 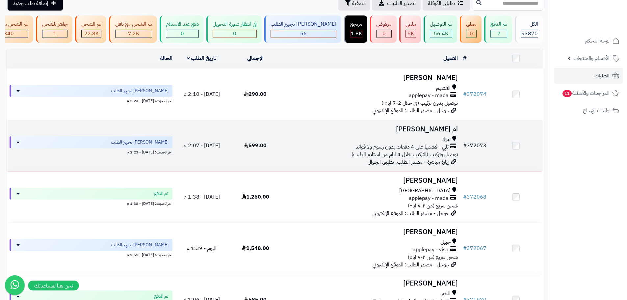 What do you see at coordinates (55, 24) in the screenshot?
I see `div: جاهز للشحن` at bounding box center [55, 24].